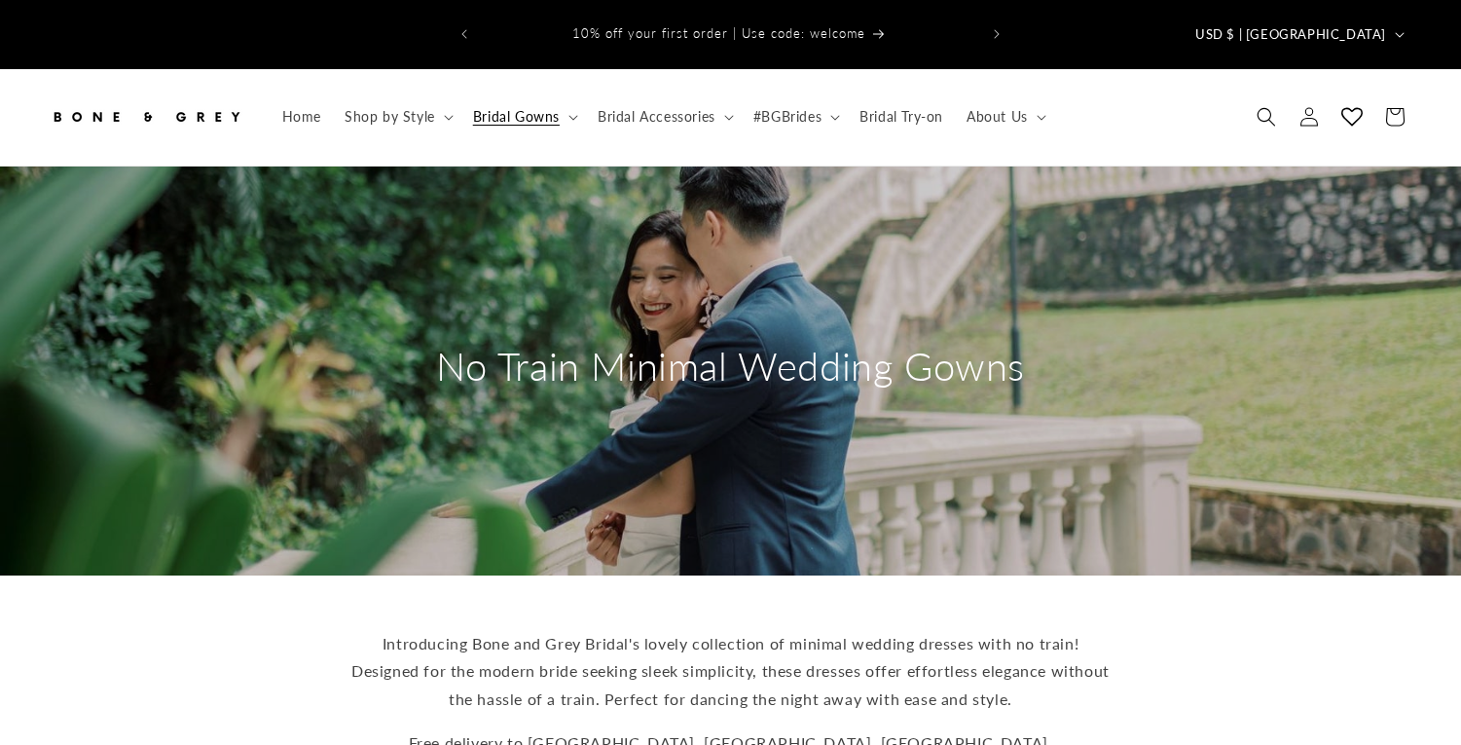  What do you see at coordinates (788, 117) in the screenshot?
I see `span: #BGBrides` at bounding box center [788, 117].